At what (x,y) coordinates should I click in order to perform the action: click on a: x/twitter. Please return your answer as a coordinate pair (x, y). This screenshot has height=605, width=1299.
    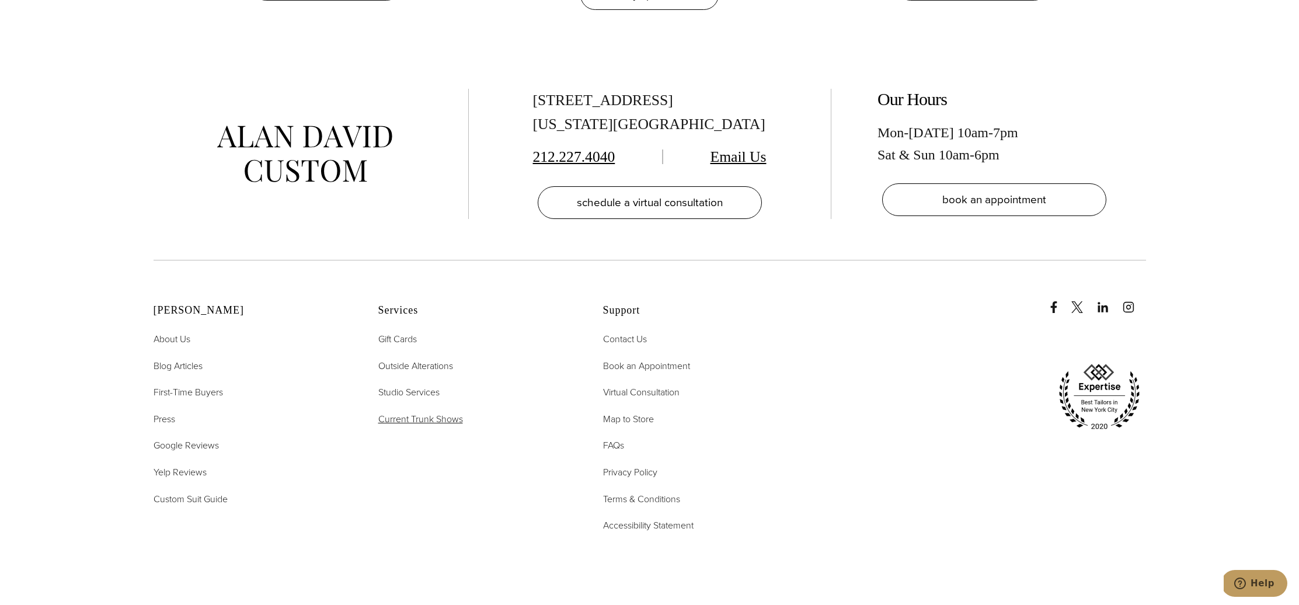
    Looking at the image, I should click on (1083, 301).